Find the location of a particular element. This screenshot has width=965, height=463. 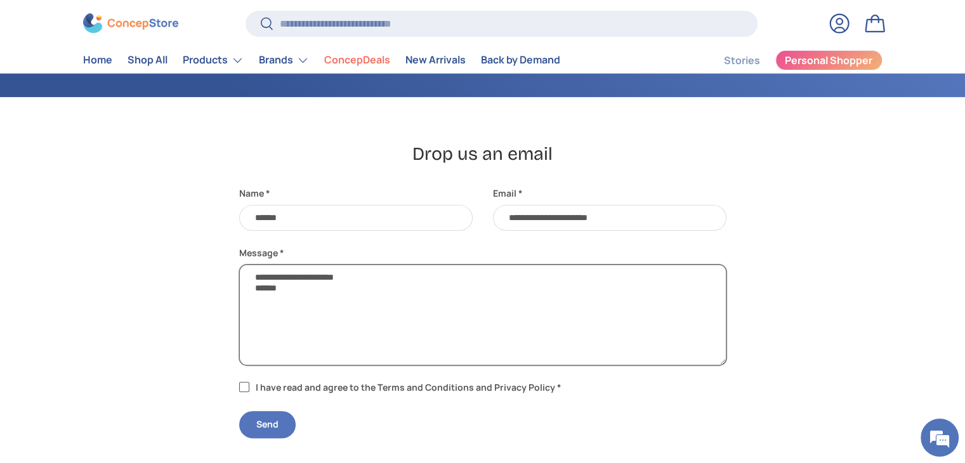

a: Stories is located at coordinates (741, 60).